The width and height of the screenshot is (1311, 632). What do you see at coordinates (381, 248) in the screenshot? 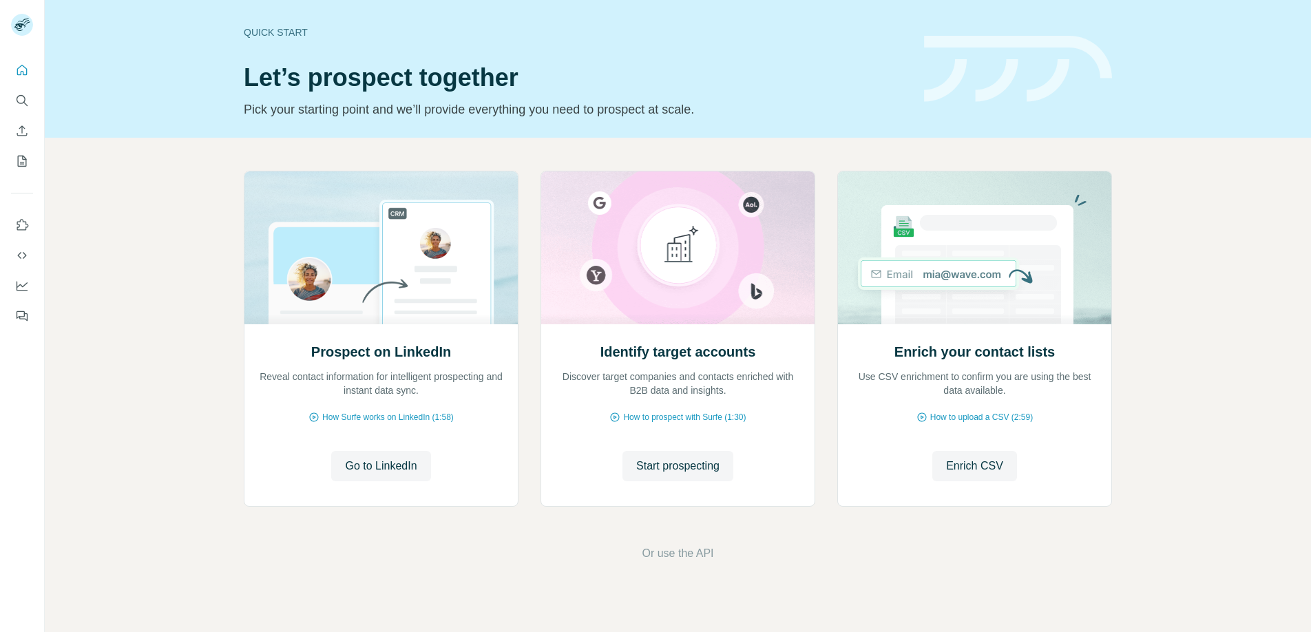
I see `img: Prospect on LinkedIn` at bounding box center [381, 248].